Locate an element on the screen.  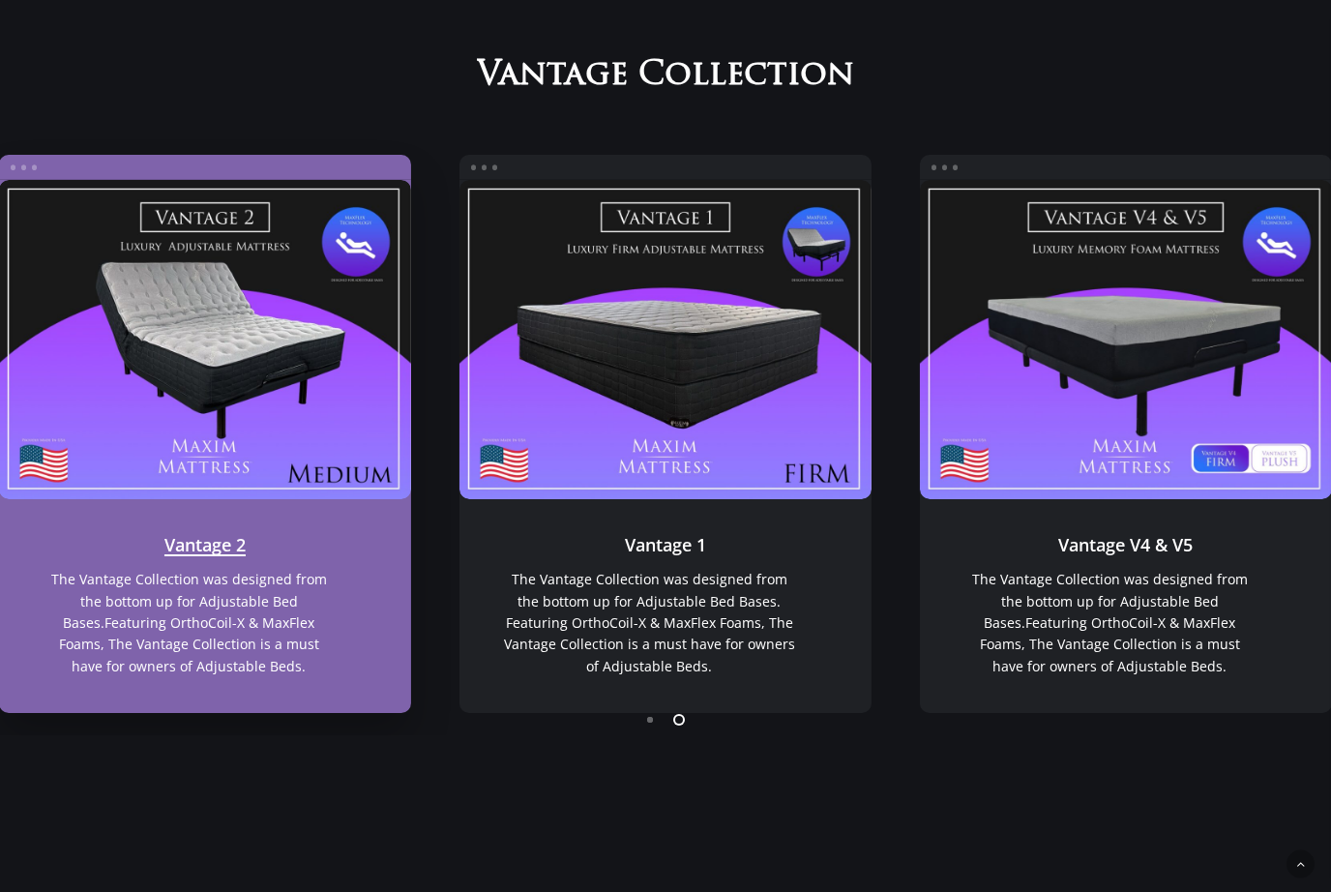
li: Page dot 1 is located at coordinates (651, 719).